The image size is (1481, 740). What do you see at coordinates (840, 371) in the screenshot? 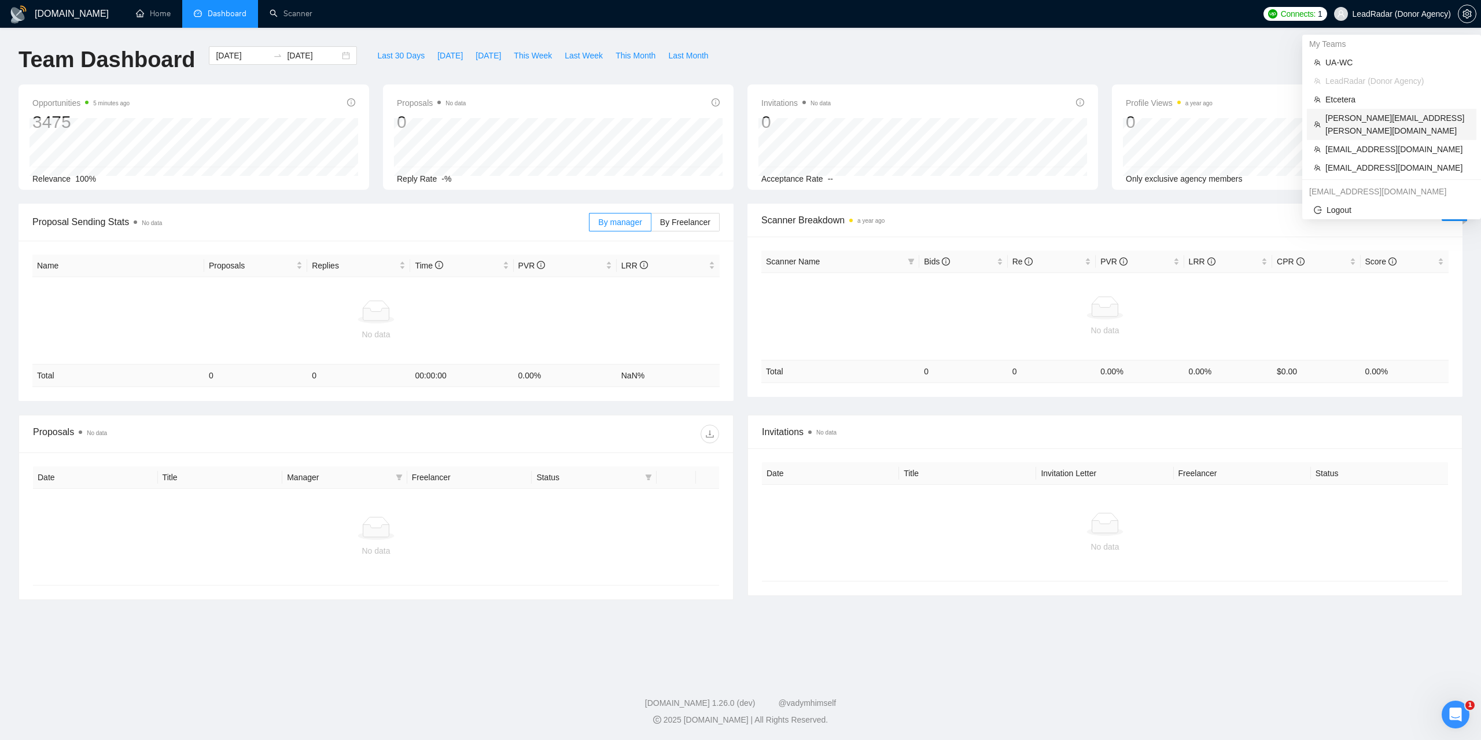
I see `td: Total` at bounding box center [840, 371].